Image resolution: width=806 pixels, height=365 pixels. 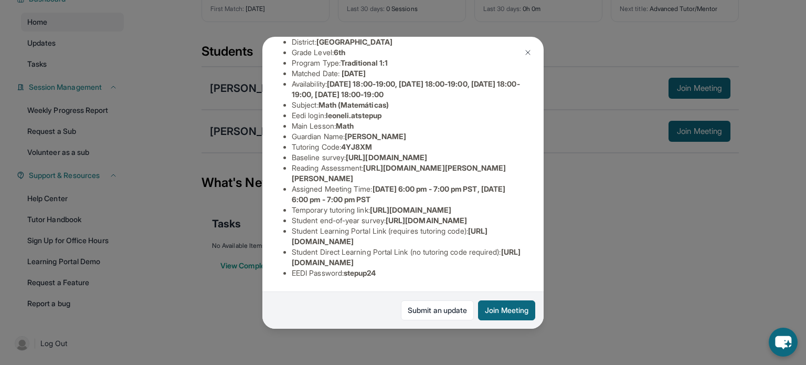 What do you see at coordinates (528, 52) in the screenshot?
I see `img: Close Icon` at bounding box center [528, 52].